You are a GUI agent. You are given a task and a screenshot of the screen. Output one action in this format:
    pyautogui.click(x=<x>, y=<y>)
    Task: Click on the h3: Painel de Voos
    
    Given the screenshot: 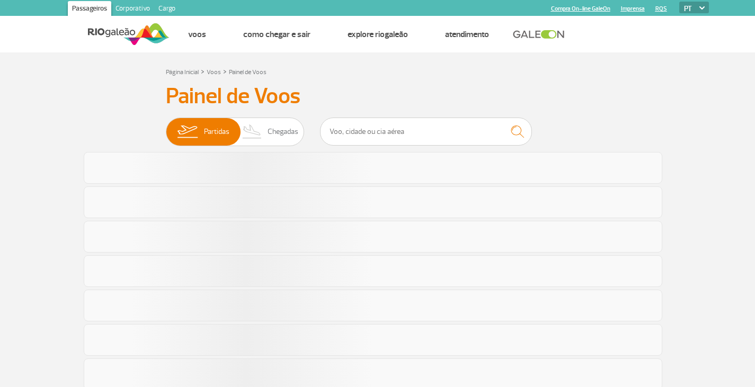 What is the action you would take?
    pyautogui.click(x=378, y=96)
    